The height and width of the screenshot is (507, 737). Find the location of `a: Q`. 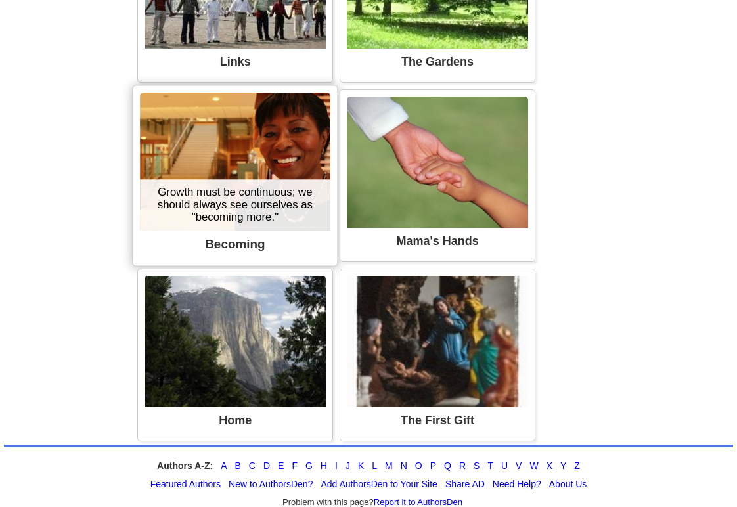

a: Q is located at coordinates (447, 466).